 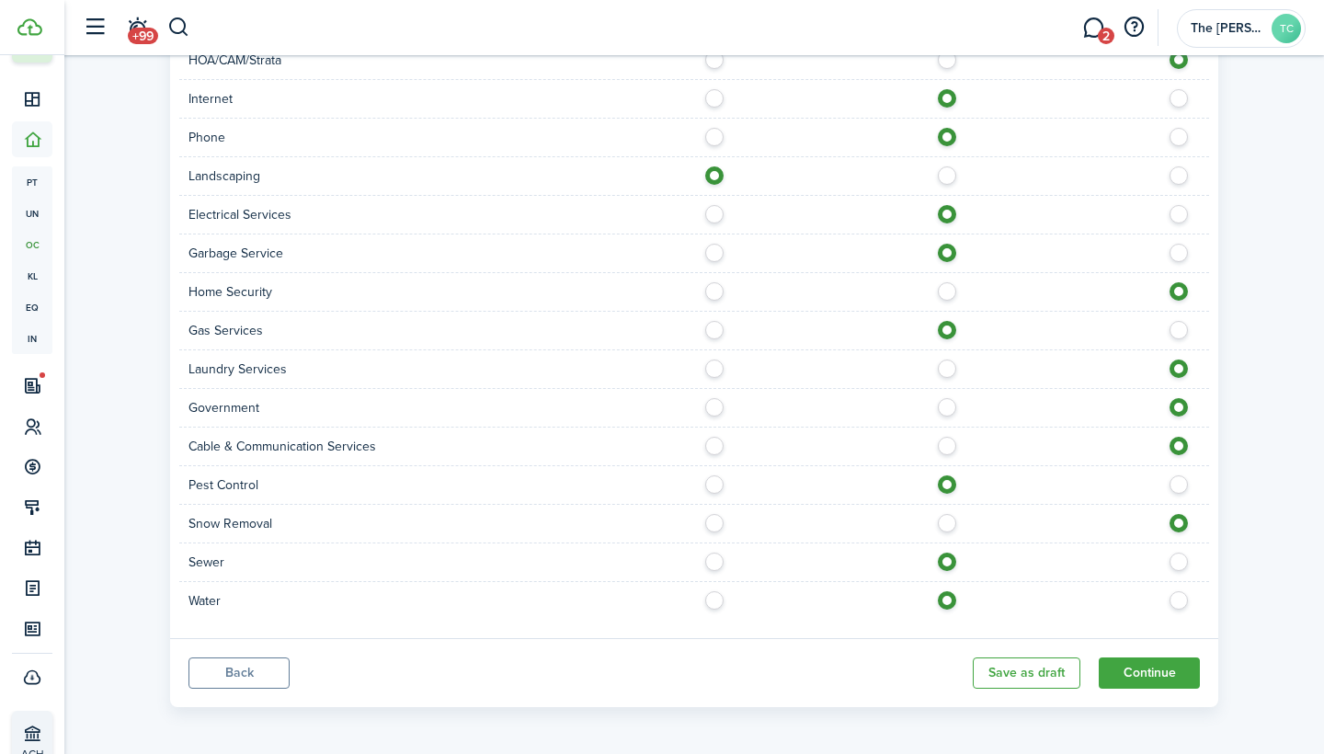 What do you see at coordinates (437, 176) in the screenshot?
I see `div: Landscaping` at bounding box center [437, 176].